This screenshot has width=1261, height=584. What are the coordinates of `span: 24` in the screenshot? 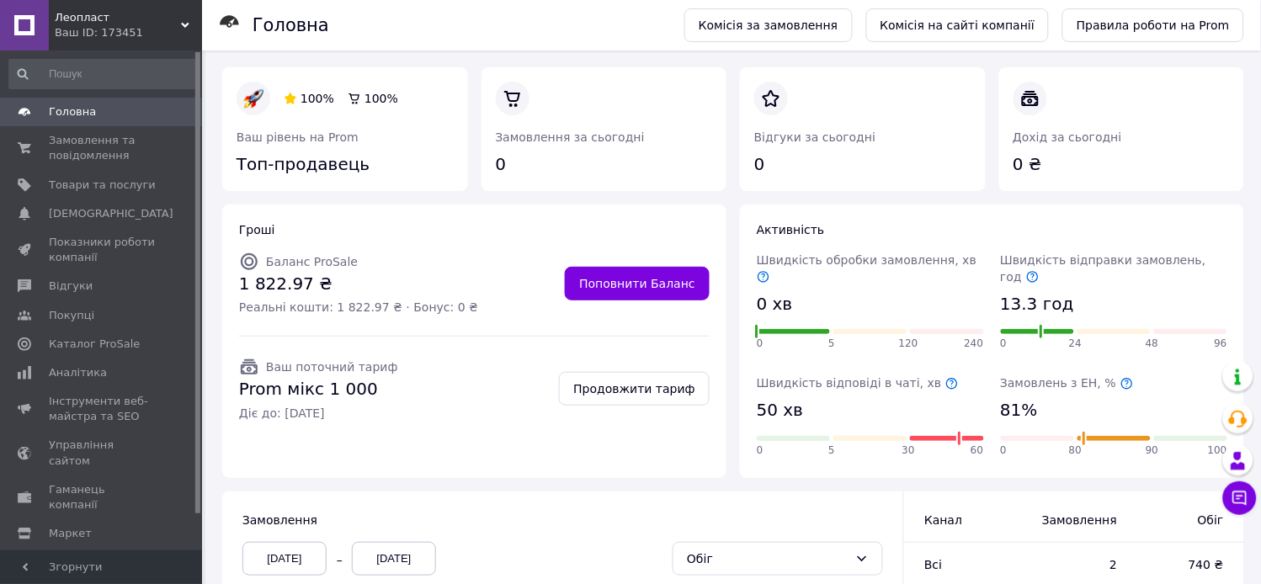 It's located at (1075, 343).